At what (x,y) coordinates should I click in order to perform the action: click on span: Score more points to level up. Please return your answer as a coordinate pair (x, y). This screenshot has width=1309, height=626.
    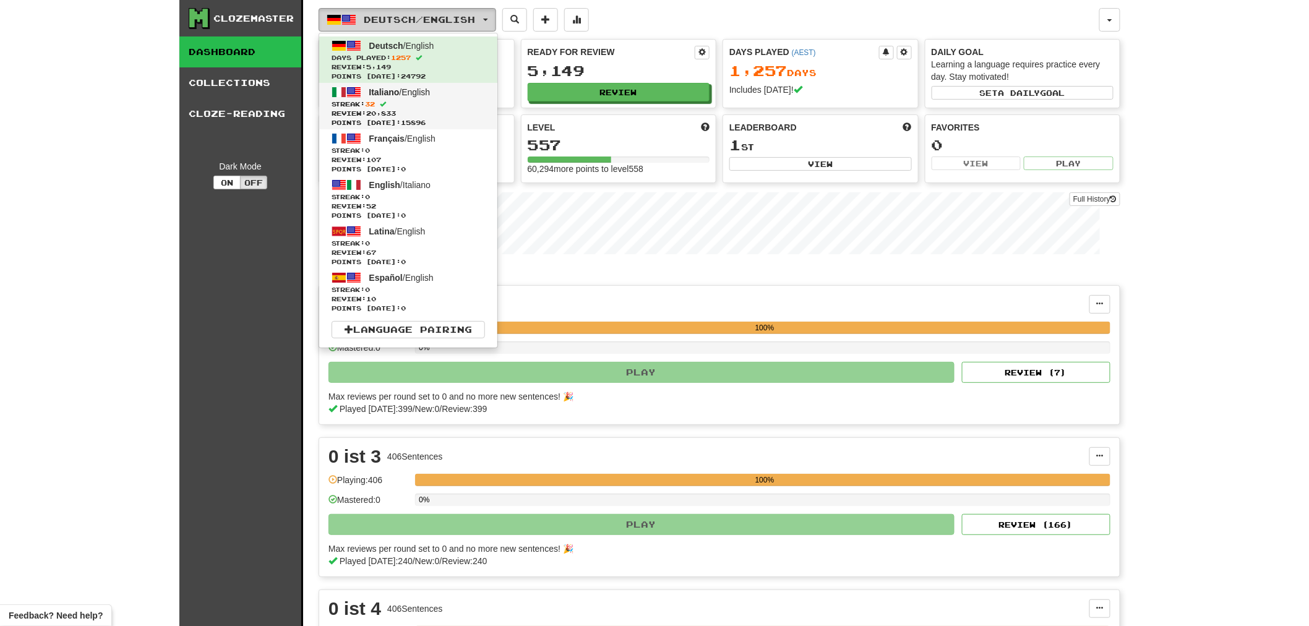
    Looking at the image, I should click on (705, 127).